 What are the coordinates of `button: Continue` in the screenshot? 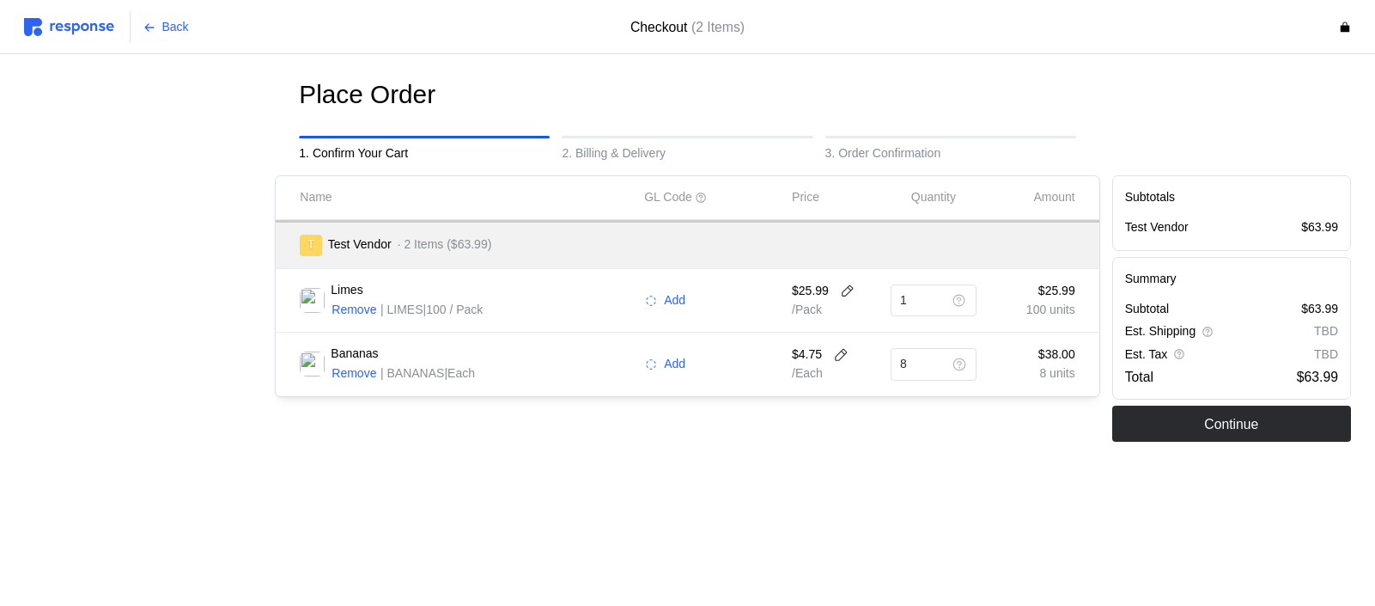 It's located at (1232, 423).